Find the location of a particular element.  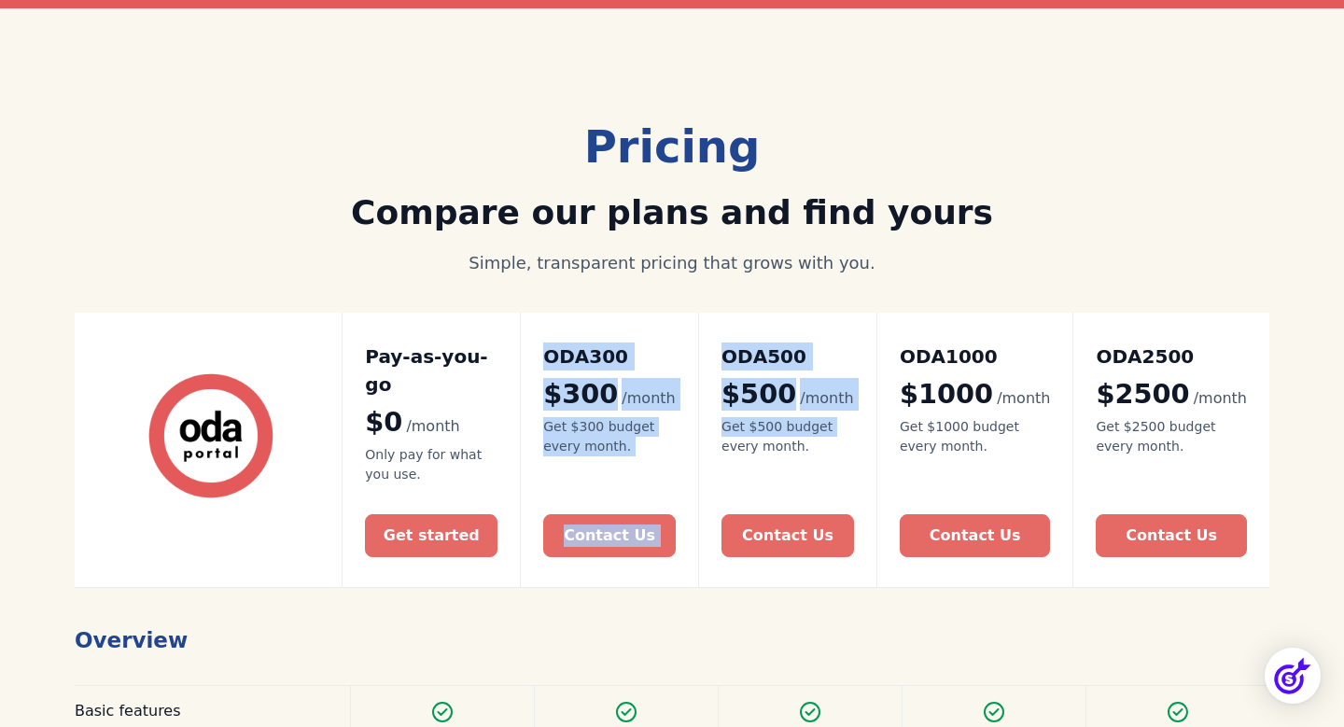

div: $300 is located at coordinates (609, 394).